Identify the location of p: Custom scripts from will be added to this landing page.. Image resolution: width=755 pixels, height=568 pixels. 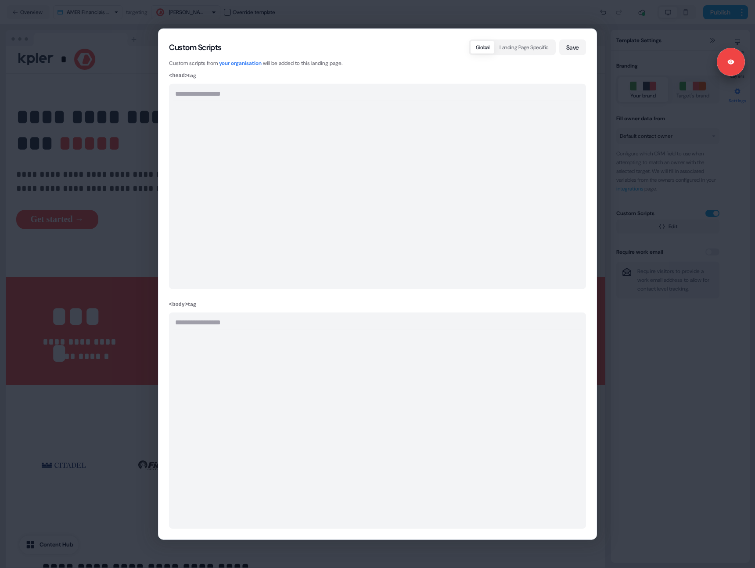
(377, 63).